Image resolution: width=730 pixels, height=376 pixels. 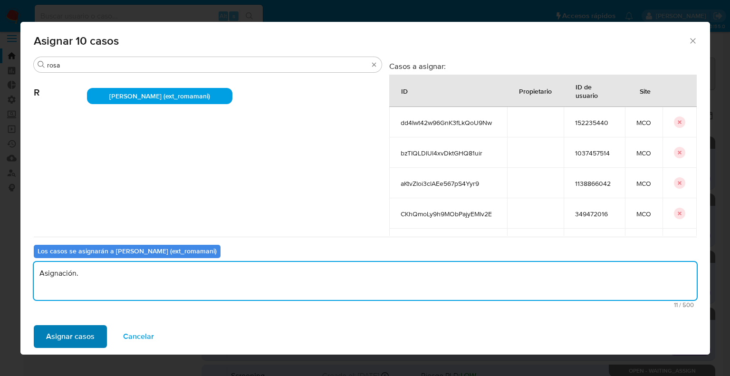 What do you see at coordinates (208, 65) in the screenshot?
I see `input: Buscar analista` at bounding box center [208, 65].